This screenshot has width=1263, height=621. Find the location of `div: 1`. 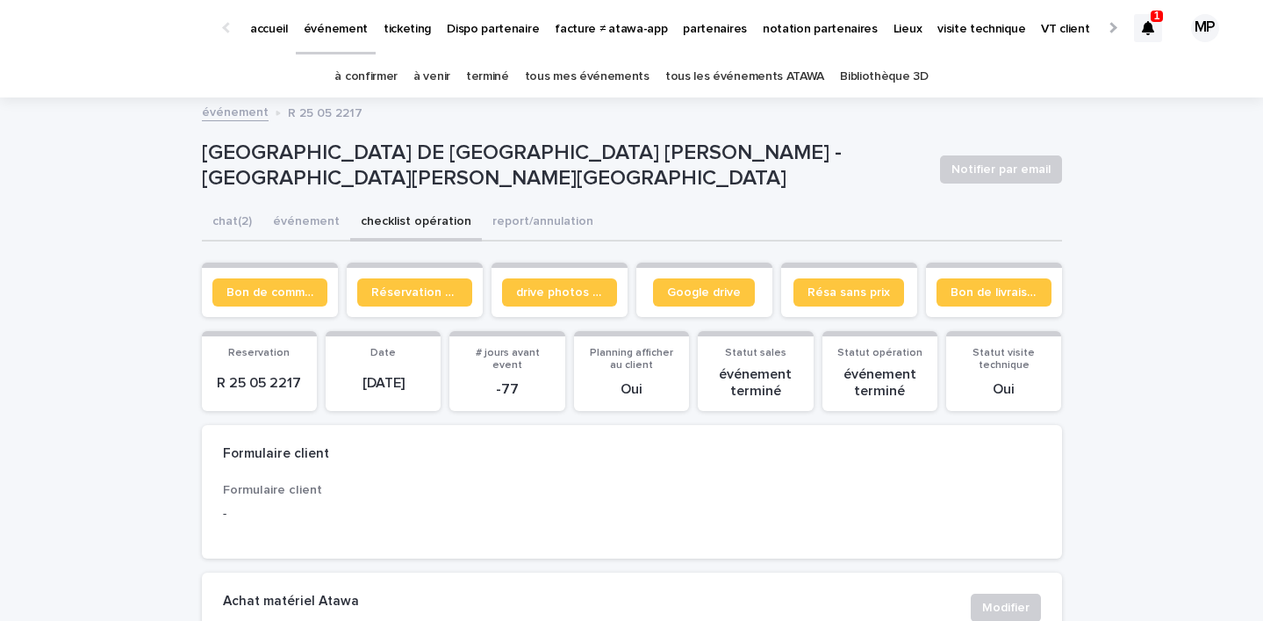

div: 1 is located at coordinates (1148, 28).